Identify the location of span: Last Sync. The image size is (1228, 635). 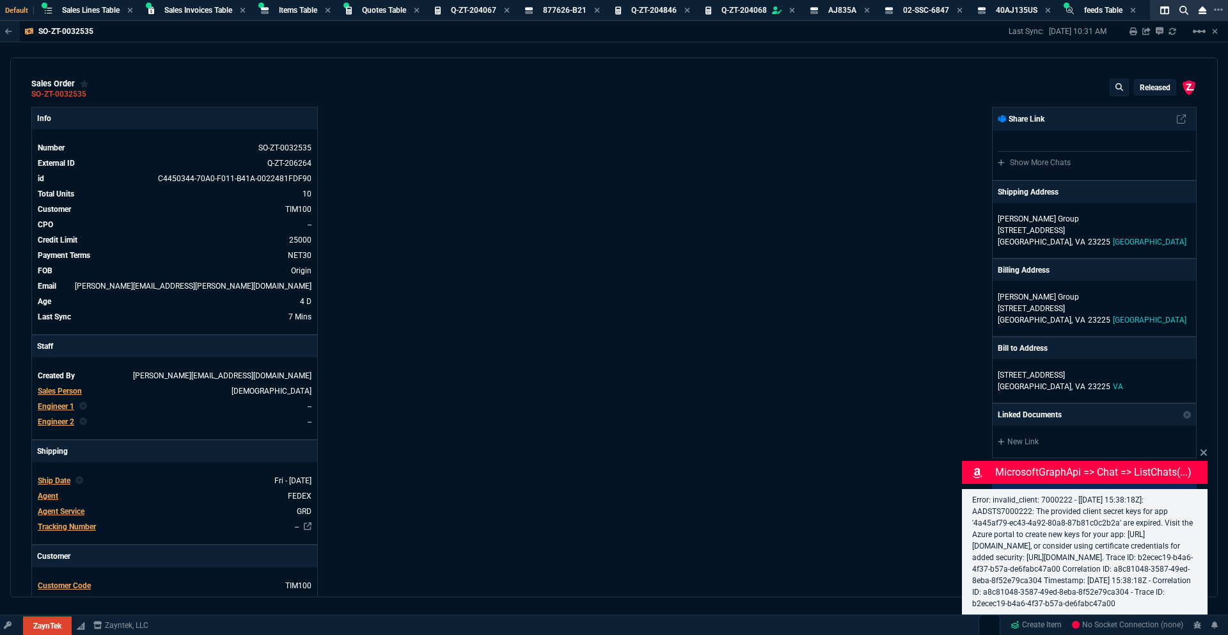
(54, 317).